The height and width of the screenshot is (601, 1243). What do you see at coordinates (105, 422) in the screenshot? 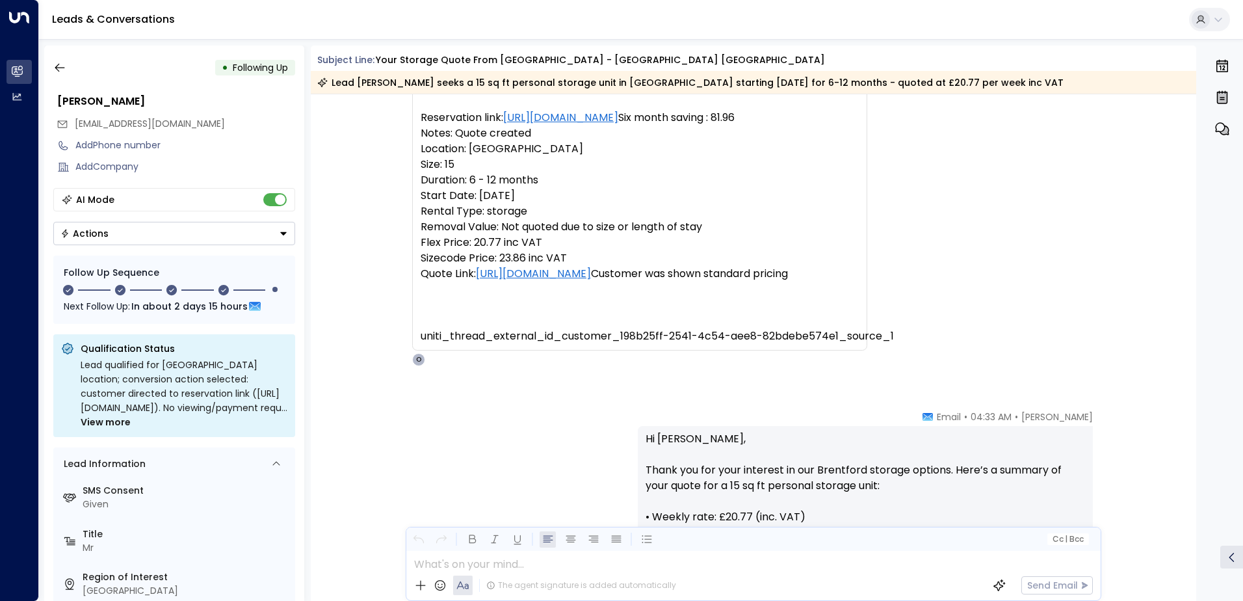
I see `span: View more` at bounding box center [105, 422].